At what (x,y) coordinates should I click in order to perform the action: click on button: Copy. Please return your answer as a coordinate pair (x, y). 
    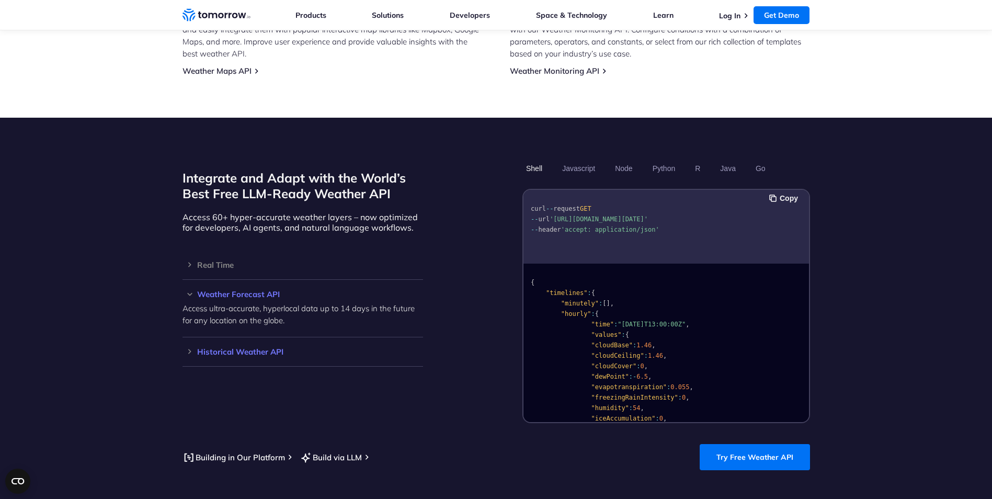
    Looking at the image, I should click on (785, 198).